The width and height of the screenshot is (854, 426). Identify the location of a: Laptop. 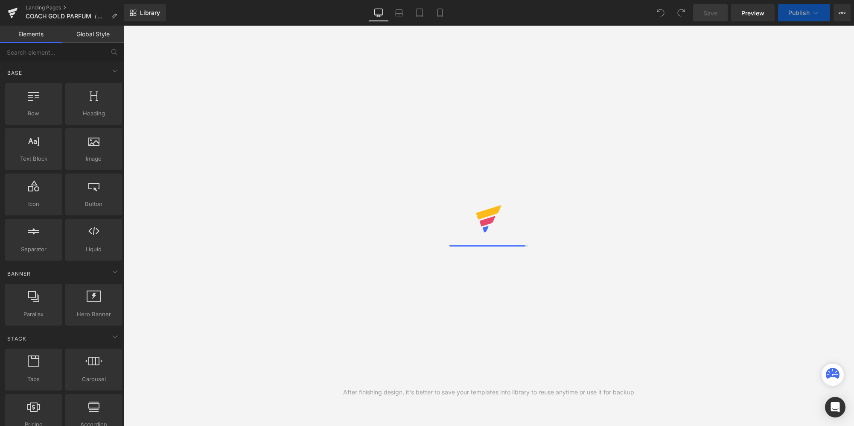
(399, 13).